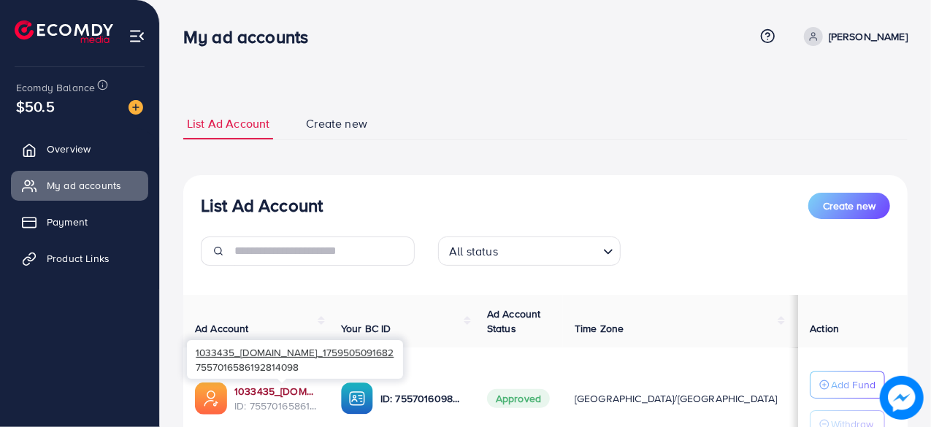  I want to click on span: Overview, so click(69, 149).